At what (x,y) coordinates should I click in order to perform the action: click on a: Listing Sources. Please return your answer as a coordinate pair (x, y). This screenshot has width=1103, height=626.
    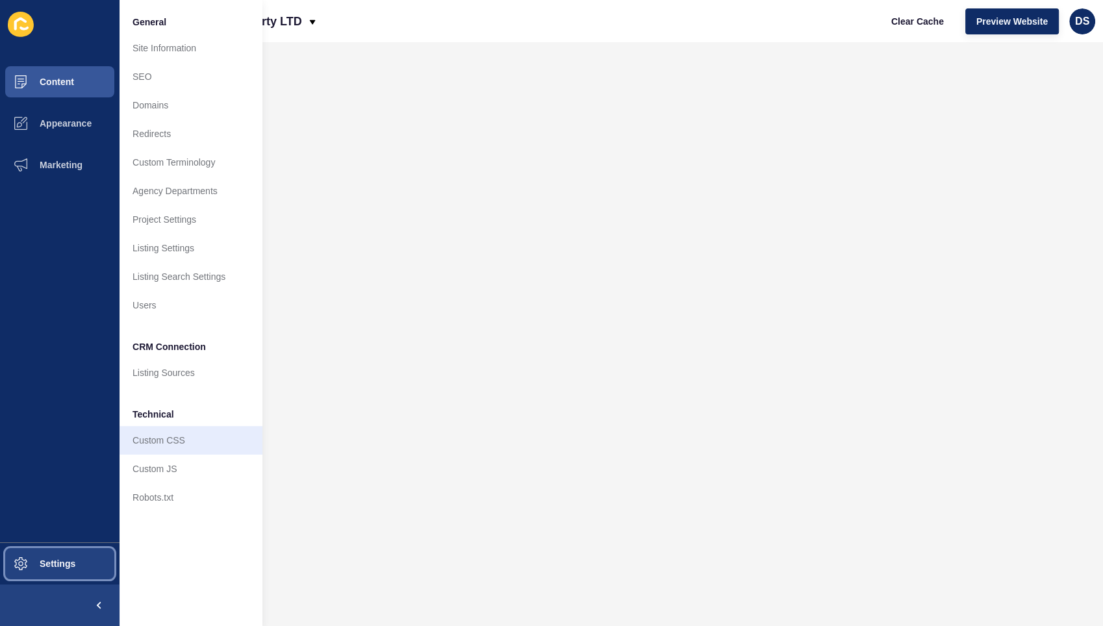
    Looking at the image, I should click on (191, 373).